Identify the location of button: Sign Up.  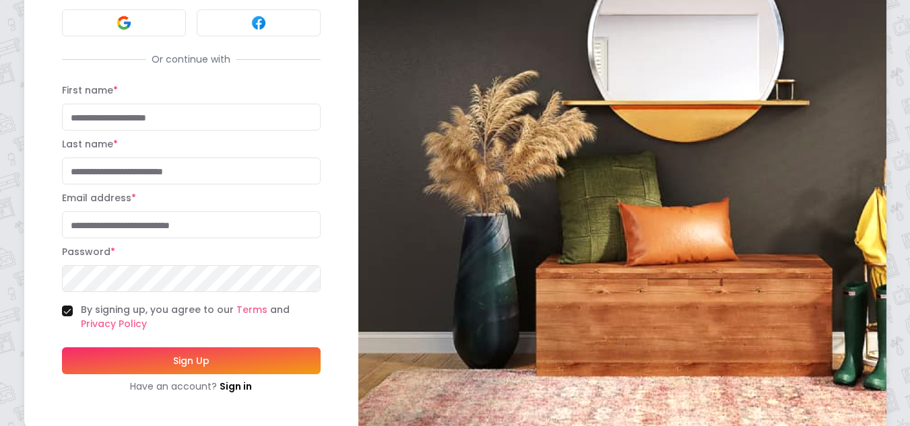
(191, 361).